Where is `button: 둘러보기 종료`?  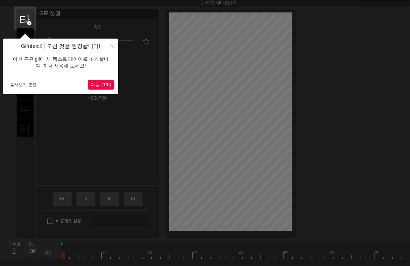
button: 둘러보기 종료 is located at coordinates (23, 85).